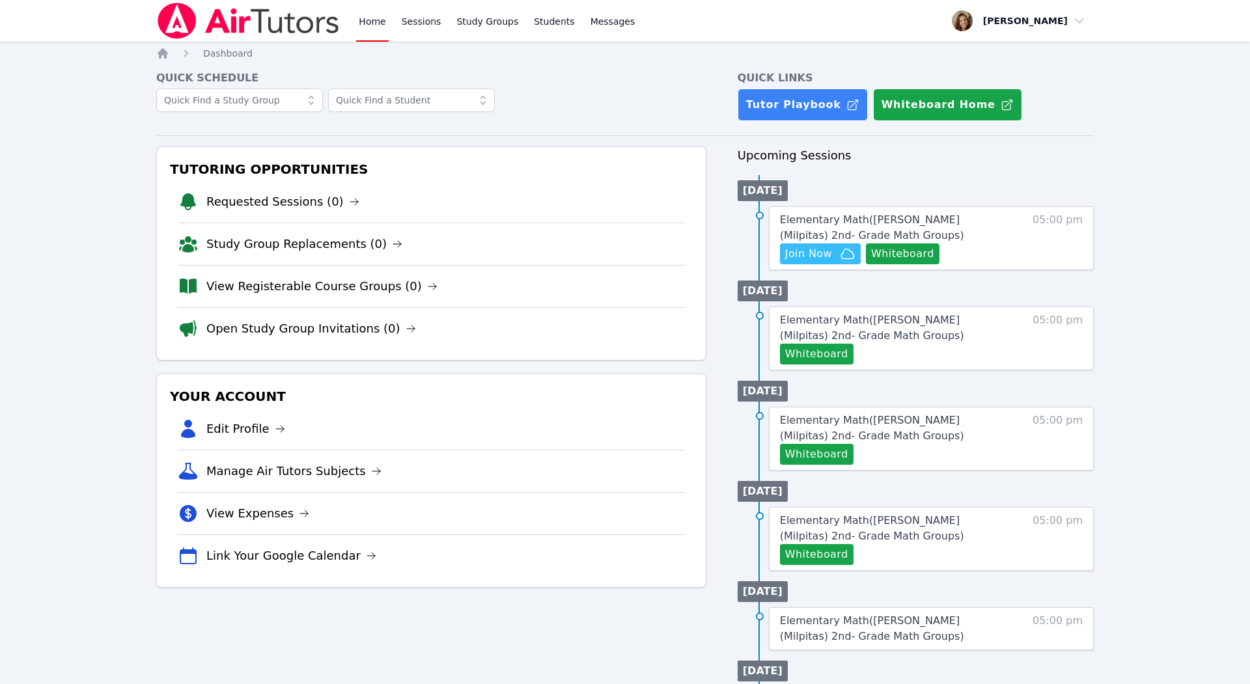  What do you see at coordinates (228, 53) in the screenshot?
I see `a: Dashboard` at bounding box center [228, 53].